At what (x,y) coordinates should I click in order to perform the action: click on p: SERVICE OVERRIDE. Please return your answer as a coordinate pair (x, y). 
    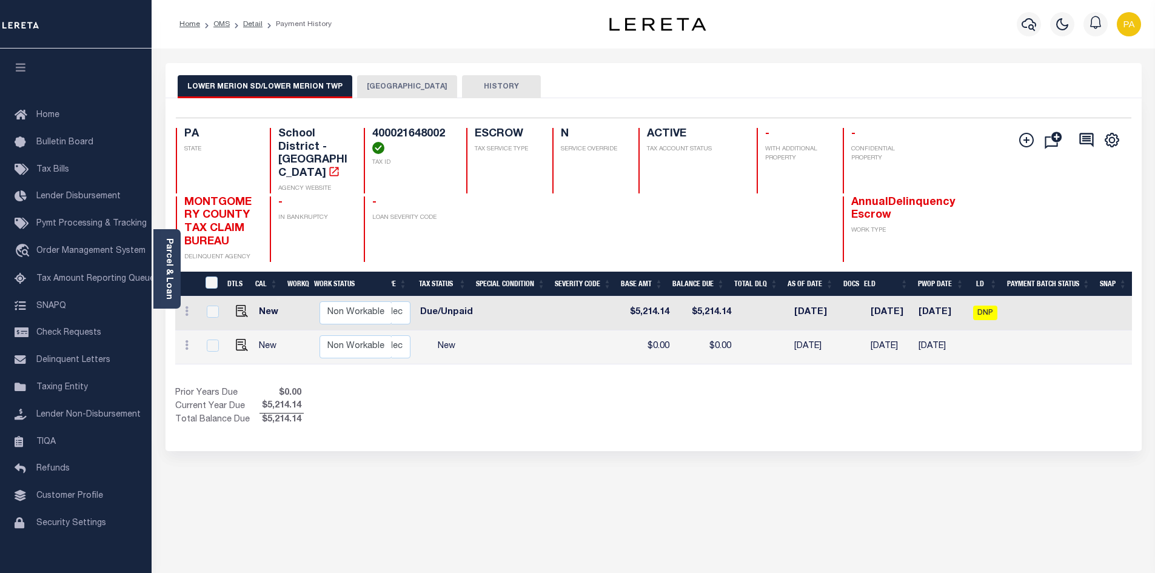
    Looking at the image, I should click on (592, 149).